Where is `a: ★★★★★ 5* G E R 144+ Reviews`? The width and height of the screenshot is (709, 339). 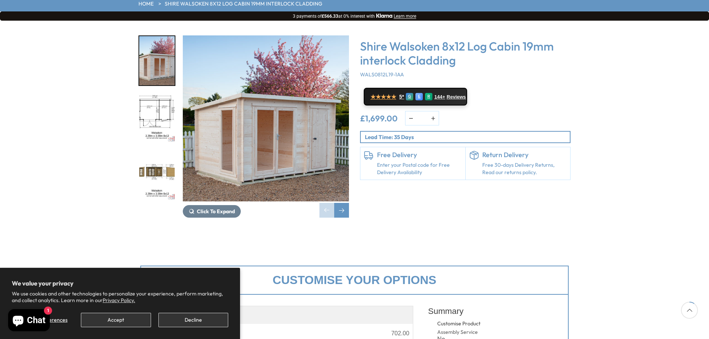
a: ★★★★★ 5* G E R 144+ Reviews is located at coordinates (415, 97).